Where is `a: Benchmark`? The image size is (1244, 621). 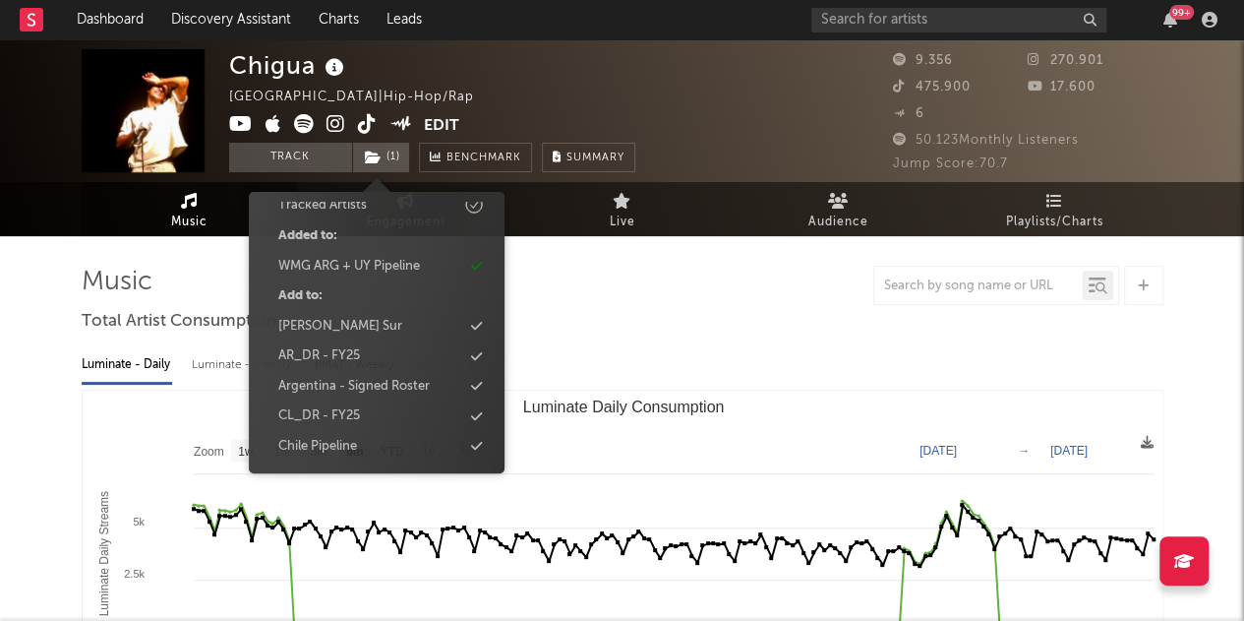
a: Benchmark is located at coordinates (475, 157).